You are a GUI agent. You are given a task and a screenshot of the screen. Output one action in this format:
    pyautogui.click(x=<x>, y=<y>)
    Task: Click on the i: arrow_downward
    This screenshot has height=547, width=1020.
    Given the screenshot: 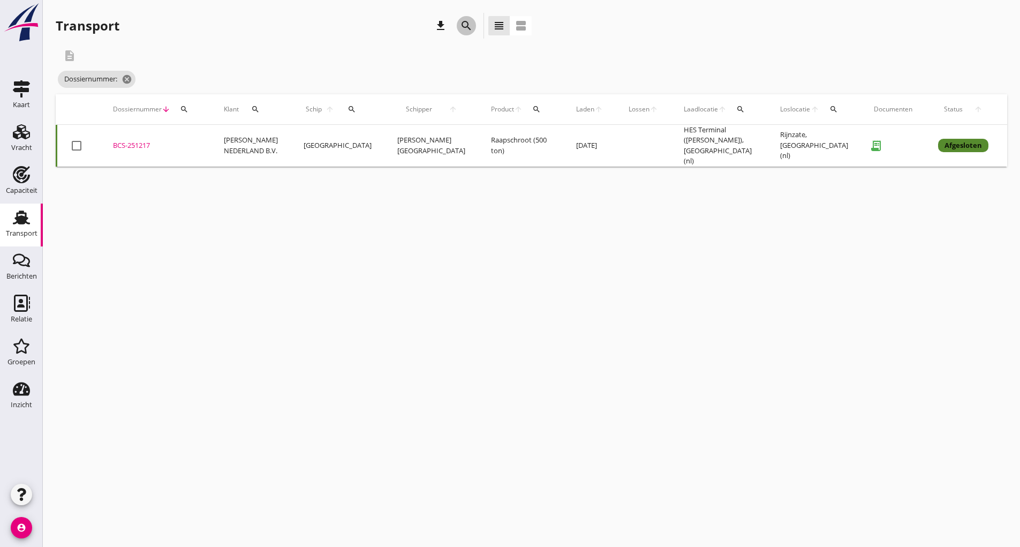 What is the action you would take?
    pyautogui.click(x=166, y=109)
    